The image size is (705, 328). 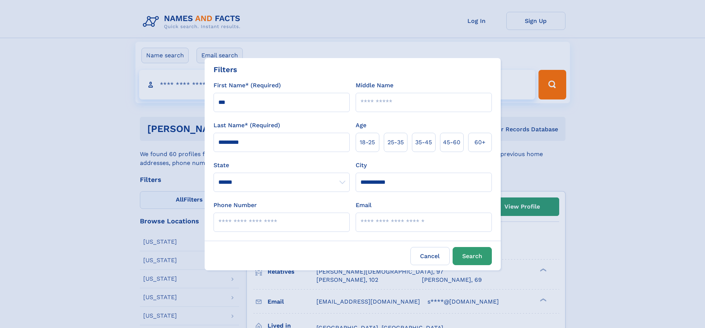 I want to click on label: Last Name* (Required), so click(x=247, y=125).